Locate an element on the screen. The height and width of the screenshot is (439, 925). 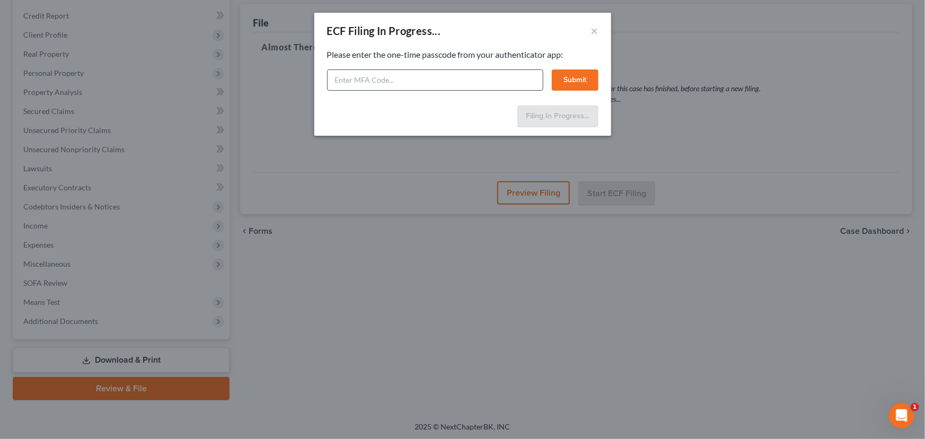
div: ECF Filing In Progress... is located at coordinates (384, 31).